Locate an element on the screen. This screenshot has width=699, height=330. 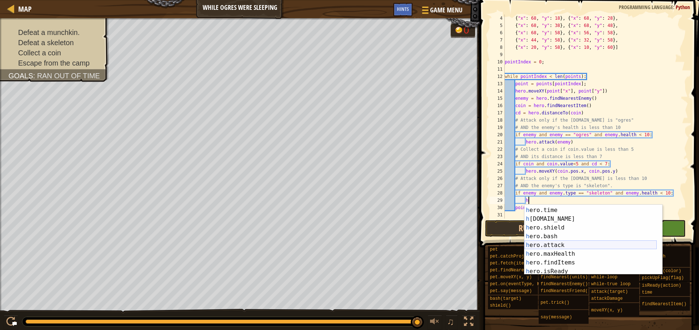
div: 5 is located at coordinates (497, 26).